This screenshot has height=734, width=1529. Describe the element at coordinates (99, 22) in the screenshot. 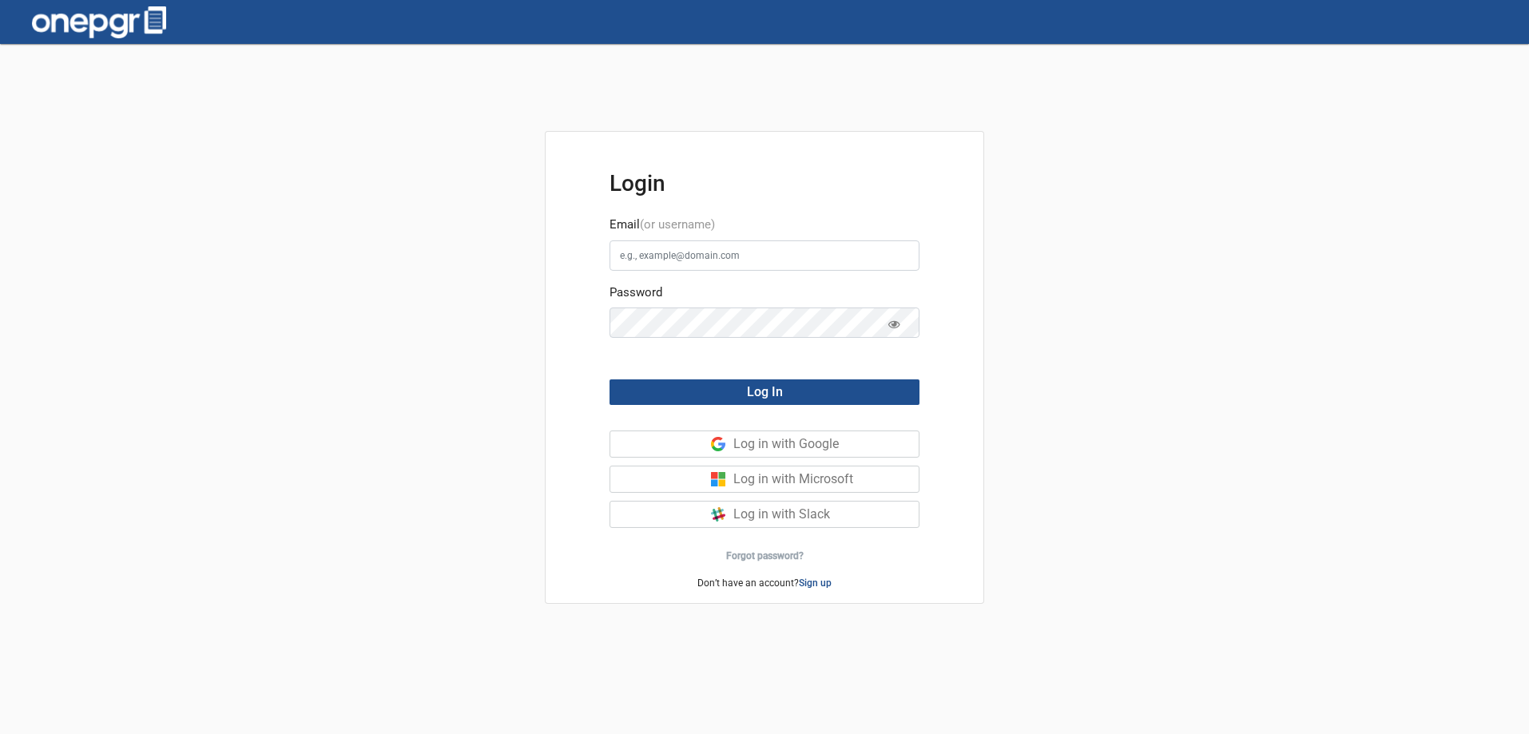

I see `img: one-pgr-logo-white.svg` at that location.